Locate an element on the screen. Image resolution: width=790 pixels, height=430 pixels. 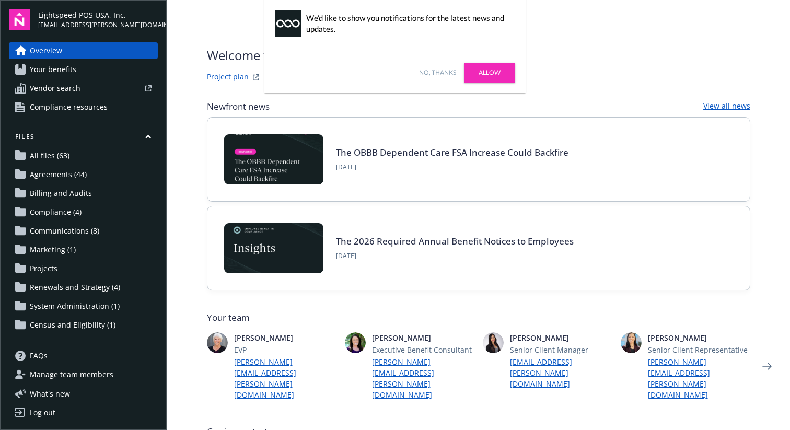
span: Communications (8) is located at coordinates (64, 231).